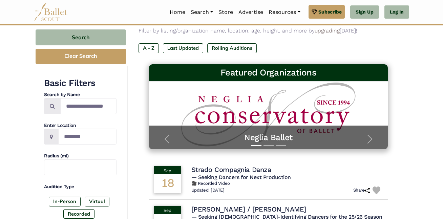 Image resolution: width=443 pixels, height=219 pixels. Describe the element at coordinates (231, 170) in the screenshot. I see `h4: Strado Compagnia Danza` at that location.